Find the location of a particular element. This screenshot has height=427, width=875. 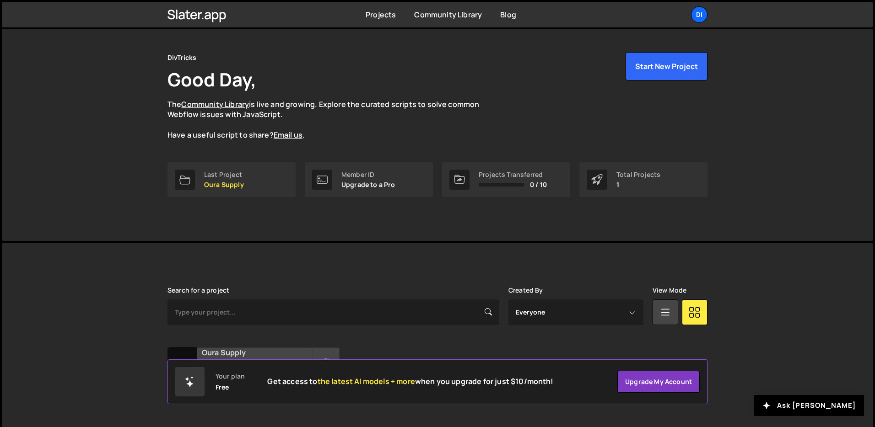

div: DivTricks is located at coordinates (182, 58).